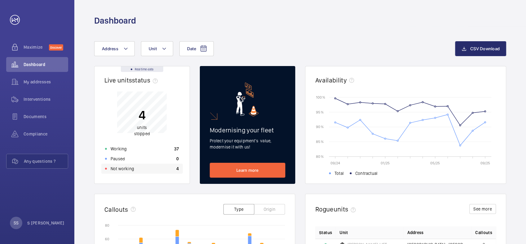 The height and width of the screenshot is (244, 526). I want to click on span: Interventions, so click(46, 99).